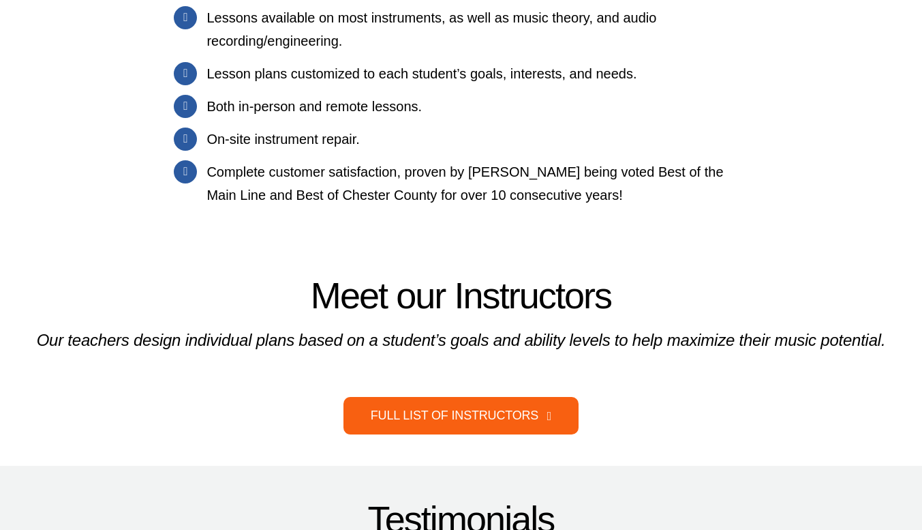 This screenshot has width=922, height=530. I want to click on a: Full List of Instructors, so click(461, 415).